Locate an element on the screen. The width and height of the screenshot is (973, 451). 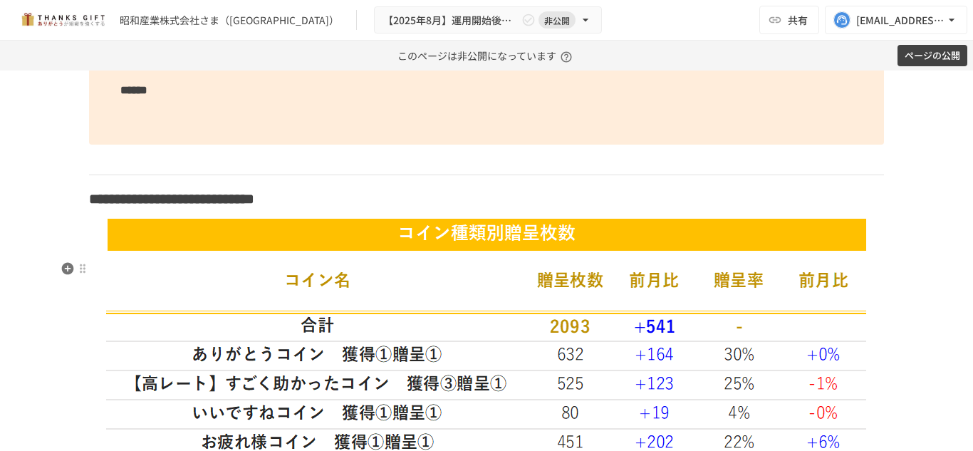
img: mMP1OxWUAhQbsRWCurg7vIHe5HqDpP7qZo7fRoNLXQh is located at coordinates (63, 20).